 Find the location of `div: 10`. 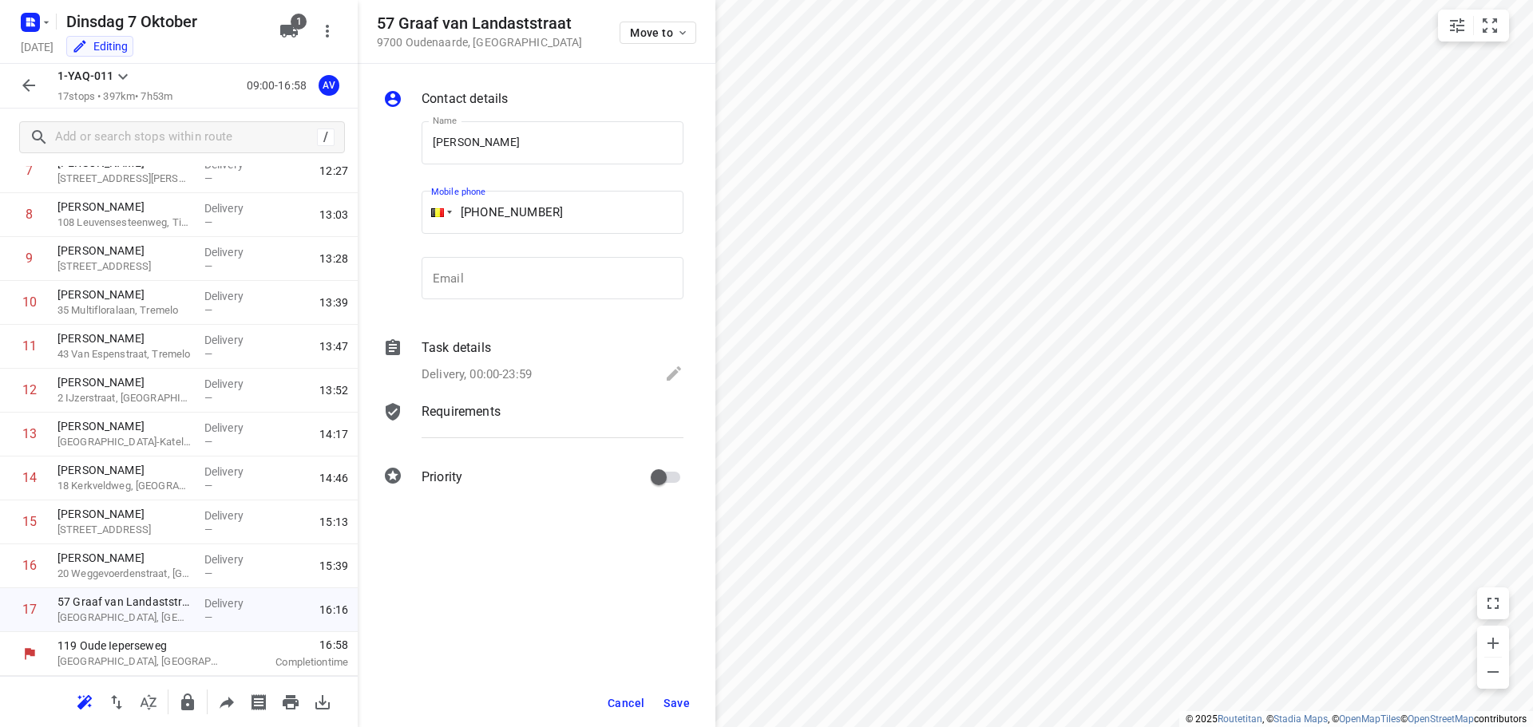

div: 10 is located at coordinates (30, 302).